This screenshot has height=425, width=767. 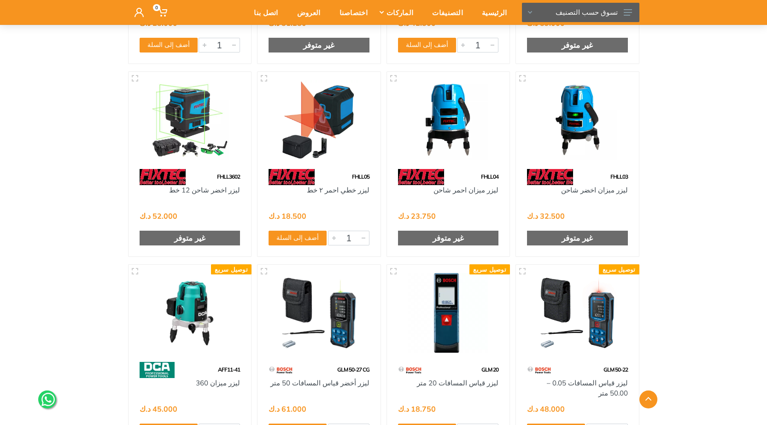 What do you see at coordinates (619, 176) in the screenshot?
I see `span: FHLL03` at bounding box center [619, 176].